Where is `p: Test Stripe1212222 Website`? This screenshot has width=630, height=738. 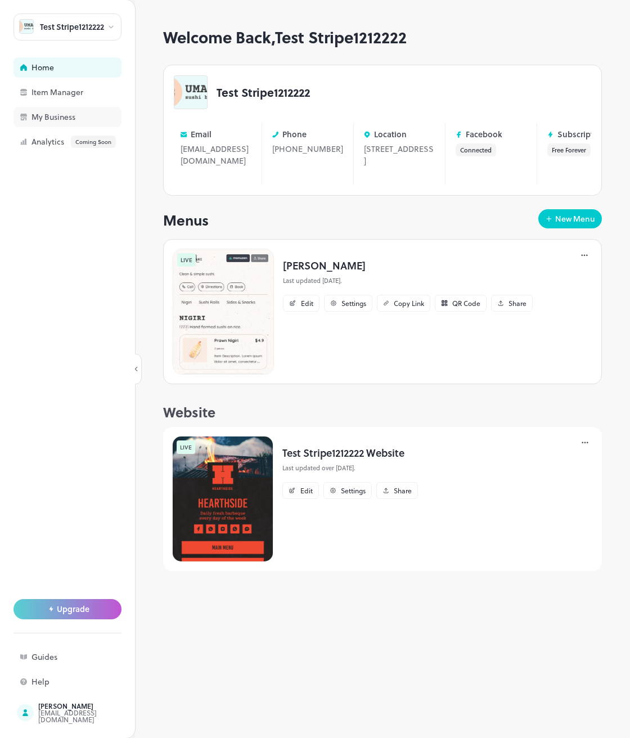
p: Test Stripe1212222 Website is located at coordinates (350, 452).